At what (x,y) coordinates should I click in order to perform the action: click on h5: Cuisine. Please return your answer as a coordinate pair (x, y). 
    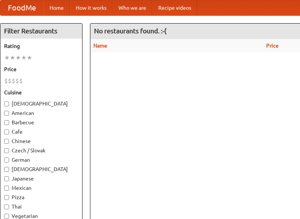
    Looking at the image, I should click on (41, 93).